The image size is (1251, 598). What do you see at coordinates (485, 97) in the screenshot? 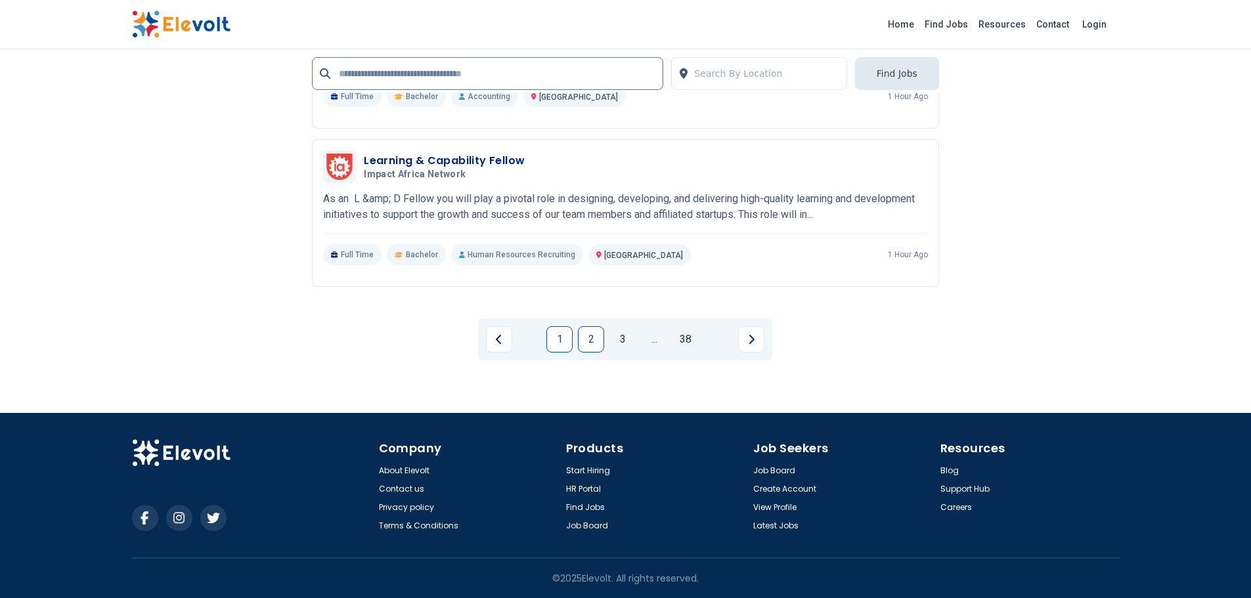
I see `p: Accounting` at bounding box center [485, 97].